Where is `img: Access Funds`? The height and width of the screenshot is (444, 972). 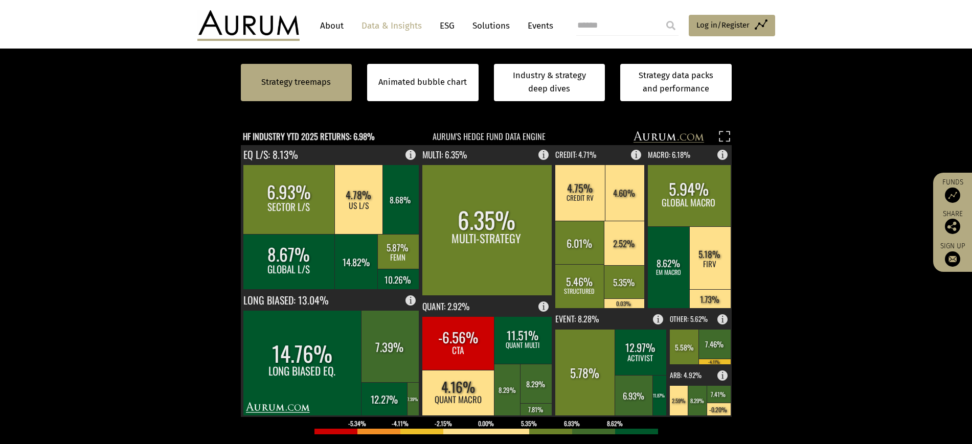 img: Access Funds is located at coordinates (953, 195).